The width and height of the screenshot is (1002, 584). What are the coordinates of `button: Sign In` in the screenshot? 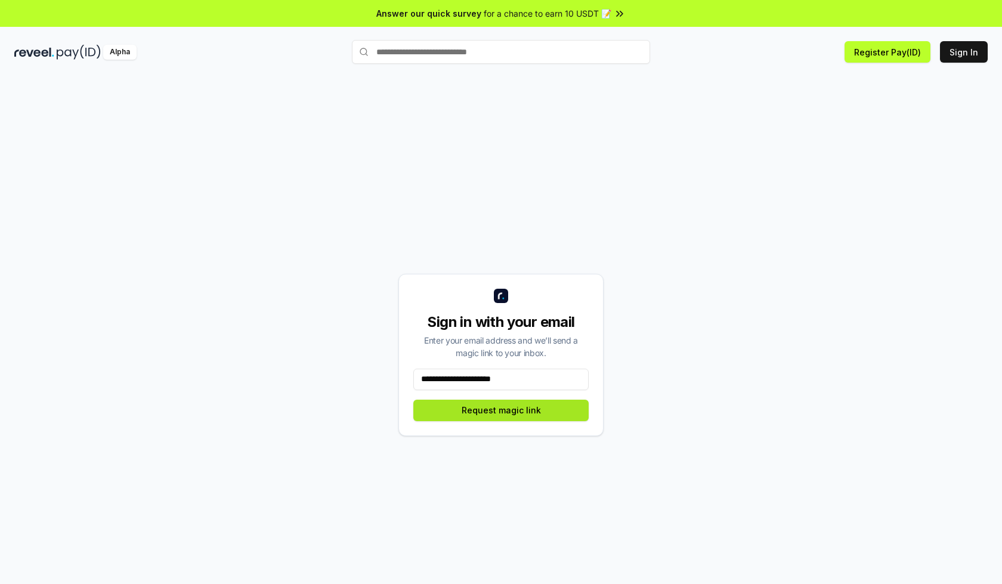 It's located at (963, 52).